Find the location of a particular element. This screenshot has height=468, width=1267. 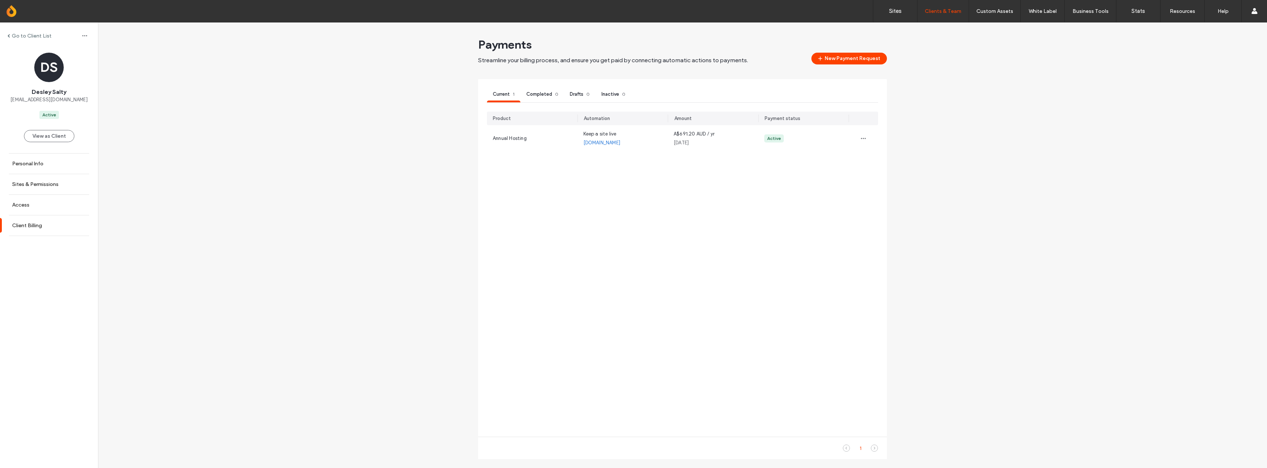

label: Help is located at coordinates (1224, 11).